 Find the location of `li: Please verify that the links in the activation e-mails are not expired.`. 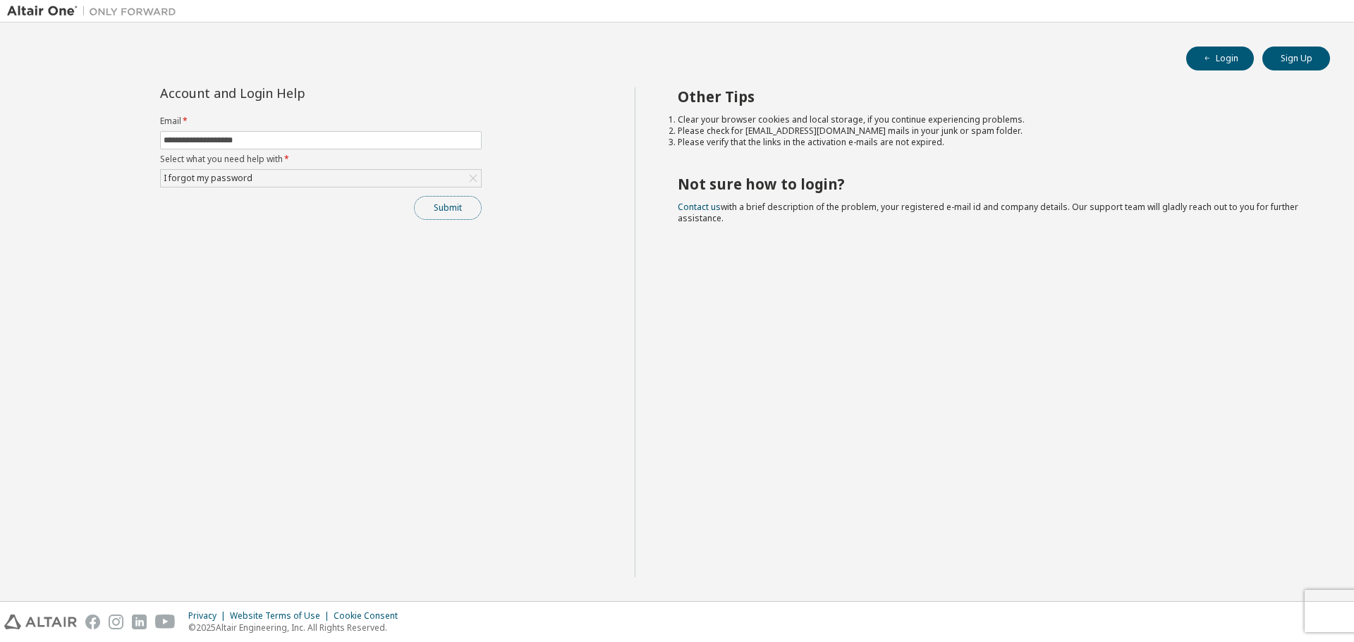

li: Please verify that the links in the activation e-mails are not expired. is located at coordinates (991, 142).